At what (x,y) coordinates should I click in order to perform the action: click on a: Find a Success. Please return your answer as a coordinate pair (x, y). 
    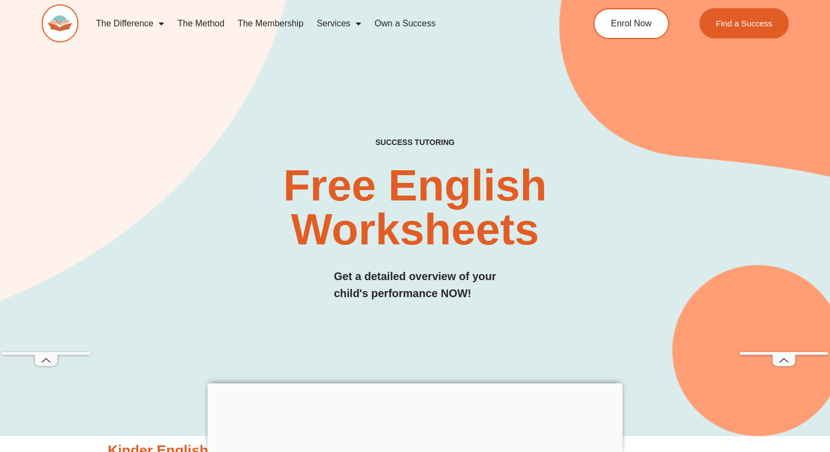
    Looking at the image, I should click on (744, 23).